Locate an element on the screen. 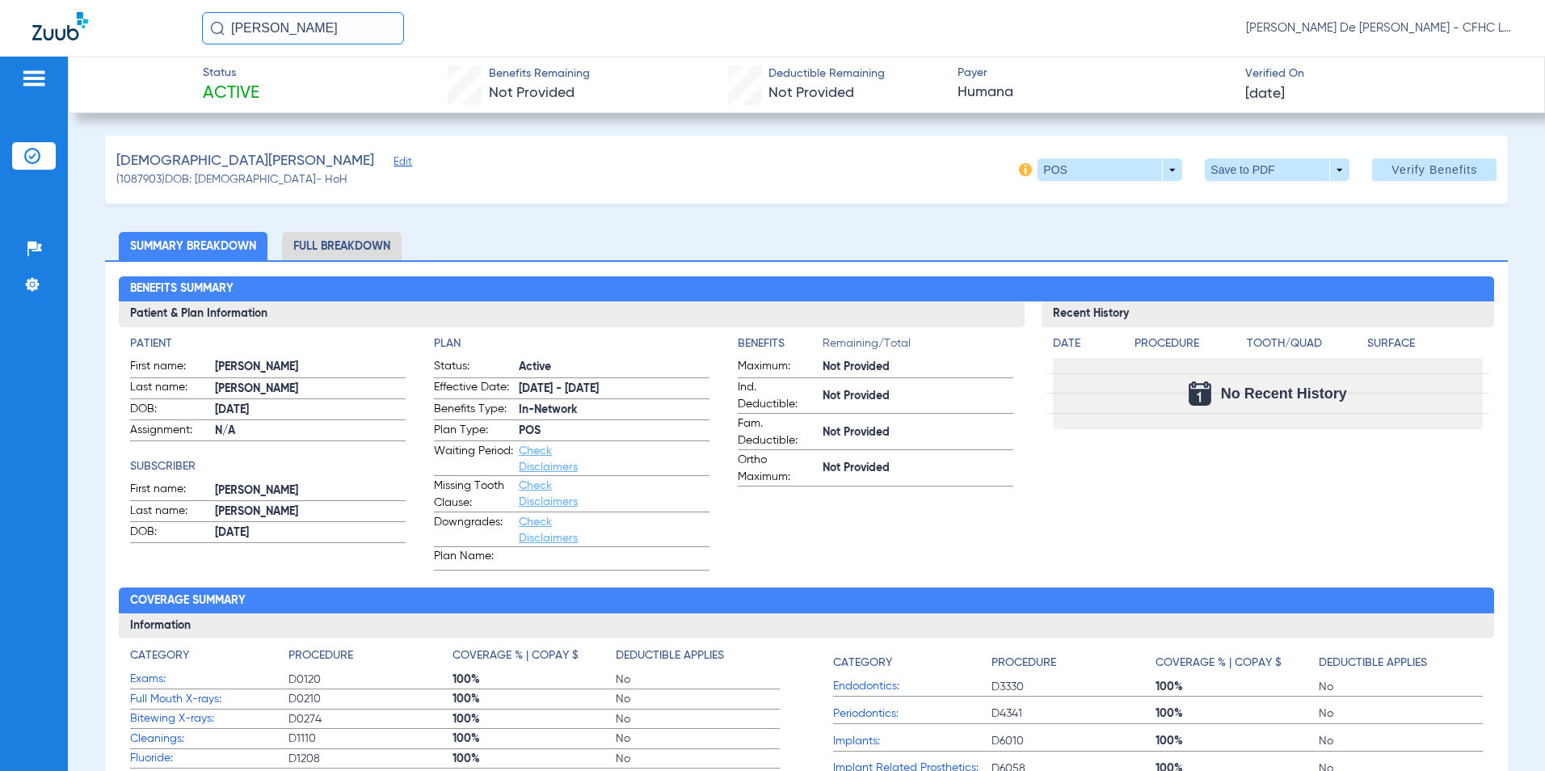 The image size is (1545, 771). span: Missing Tooth Clause: is located at coordinates (474, 495).